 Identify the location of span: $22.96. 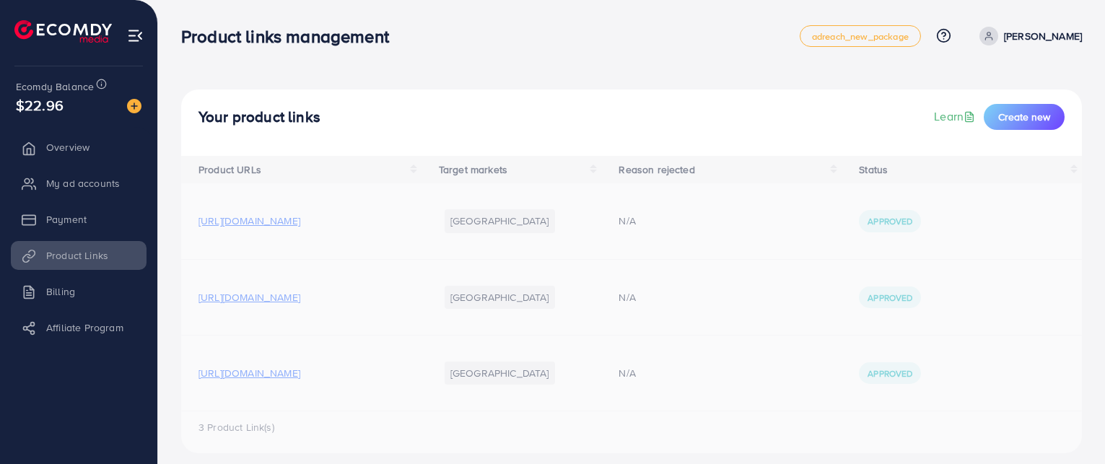
(40, 105).